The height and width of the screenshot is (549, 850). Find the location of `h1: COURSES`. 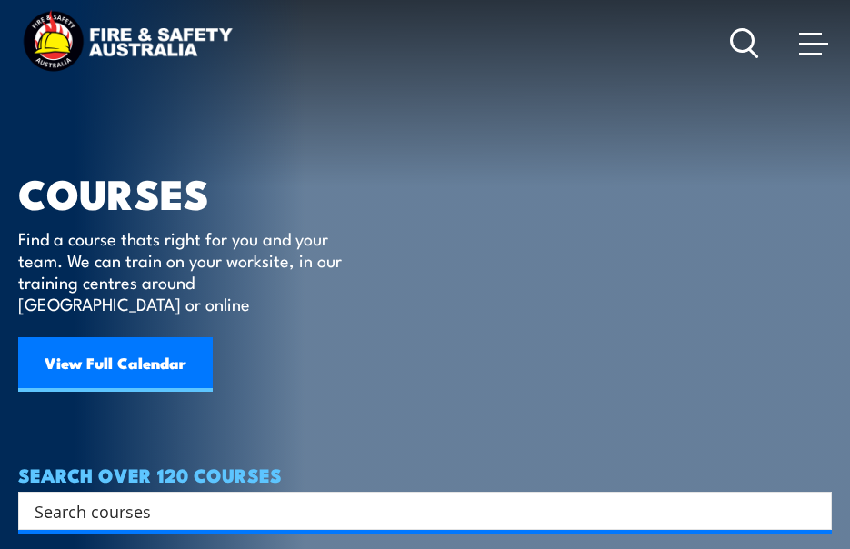

h1: COURSES is located at coordinates (193, 192).